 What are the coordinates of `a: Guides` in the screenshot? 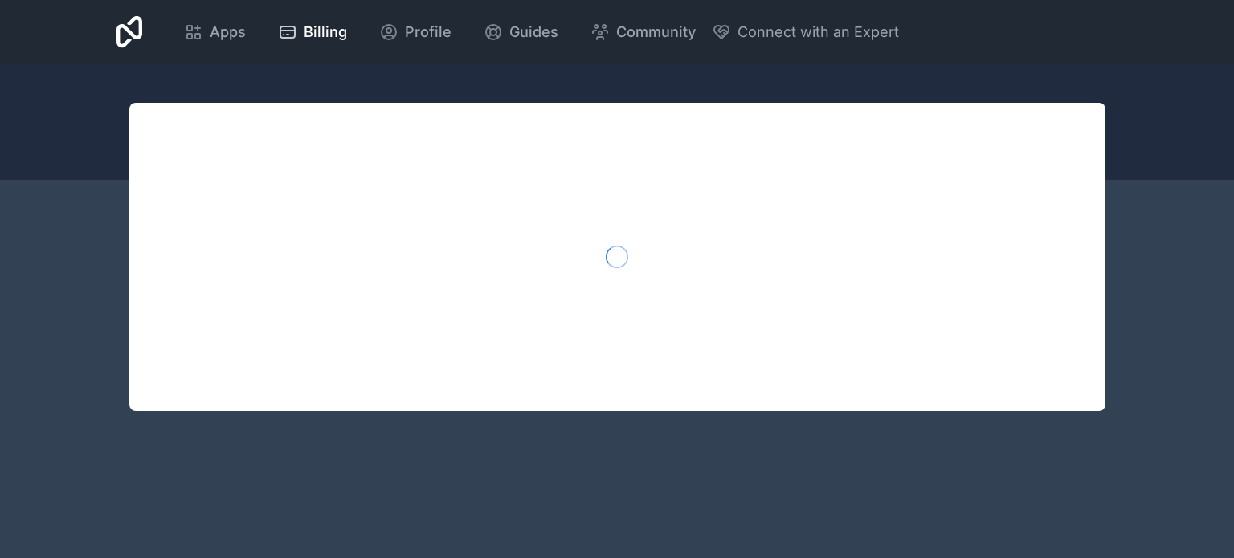 It's located at (520, 32).